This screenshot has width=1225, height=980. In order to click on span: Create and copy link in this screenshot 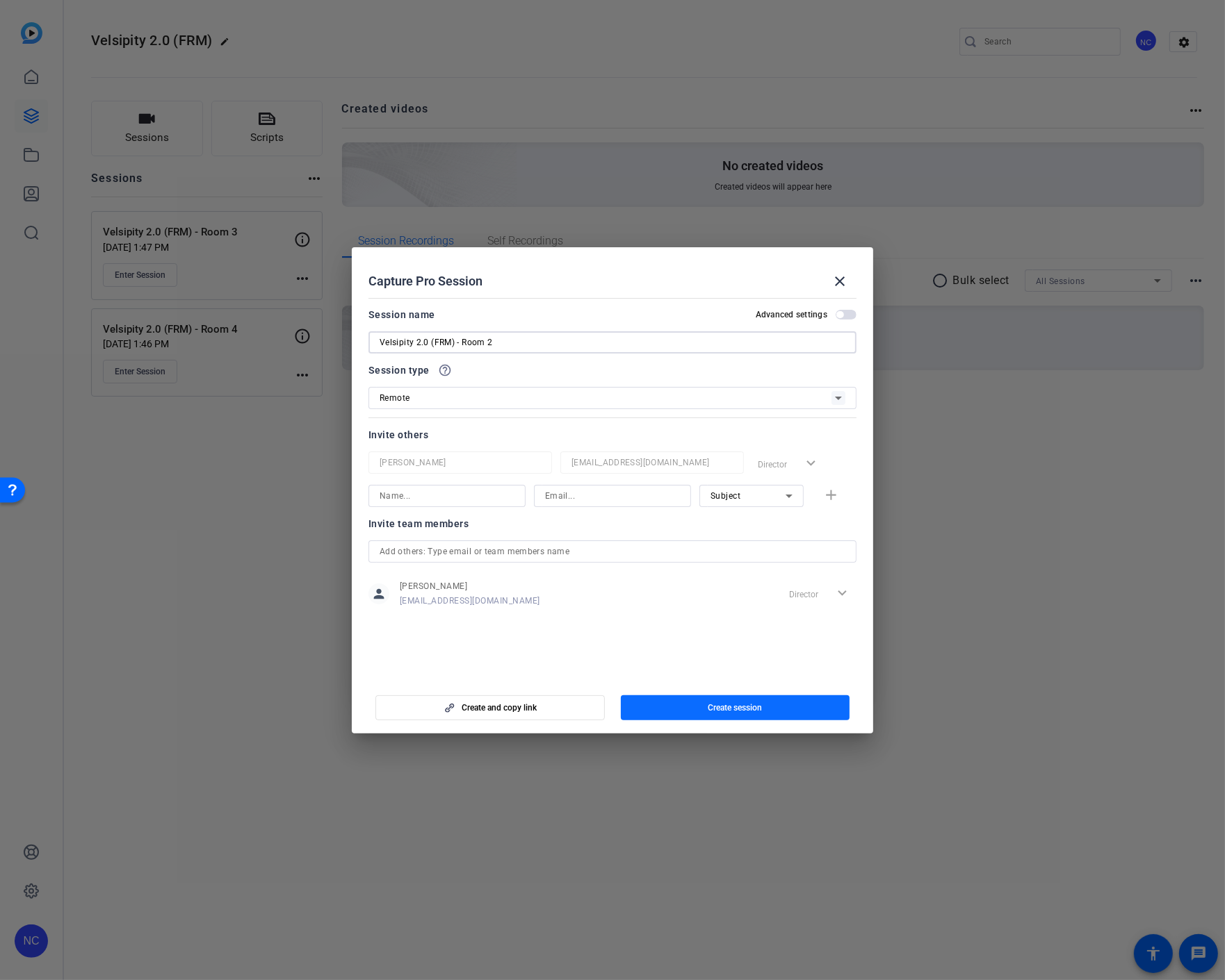, I will do `click(499, 708)`.